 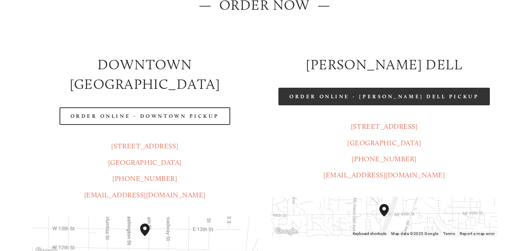 What do you see at coordinates (449, 233) in the screenshot?
I see `a: Terms` at bounding box center [449, 233].